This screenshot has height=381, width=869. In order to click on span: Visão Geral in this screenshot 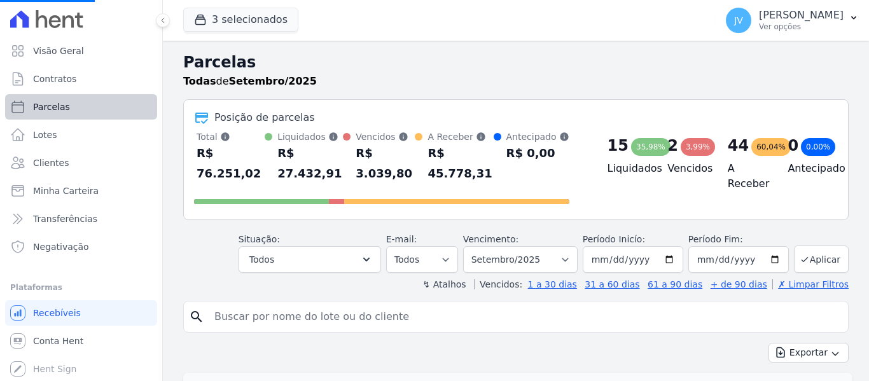, I will do `click(58, 51)`.